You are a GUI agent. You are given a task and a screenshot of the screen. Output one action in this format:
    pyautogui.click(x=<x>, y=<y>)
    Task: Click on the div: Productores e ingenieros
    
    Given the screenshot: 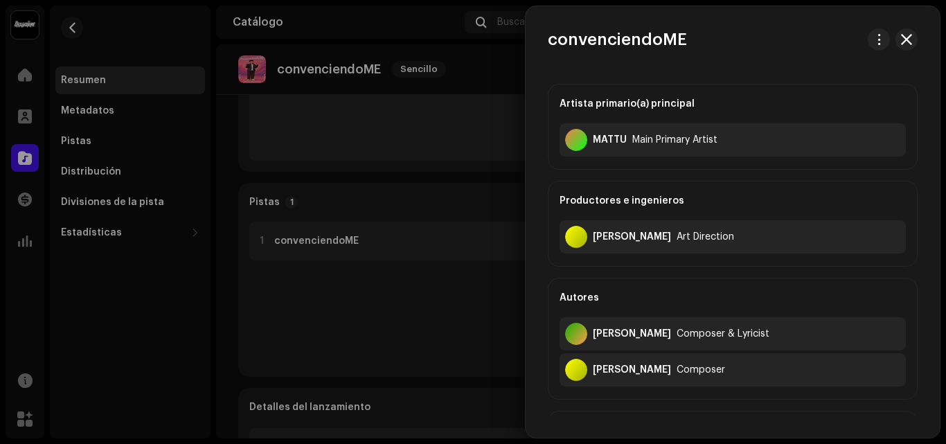 What is the action you would take?
    pyautogui.click(x=732, y=201)
    